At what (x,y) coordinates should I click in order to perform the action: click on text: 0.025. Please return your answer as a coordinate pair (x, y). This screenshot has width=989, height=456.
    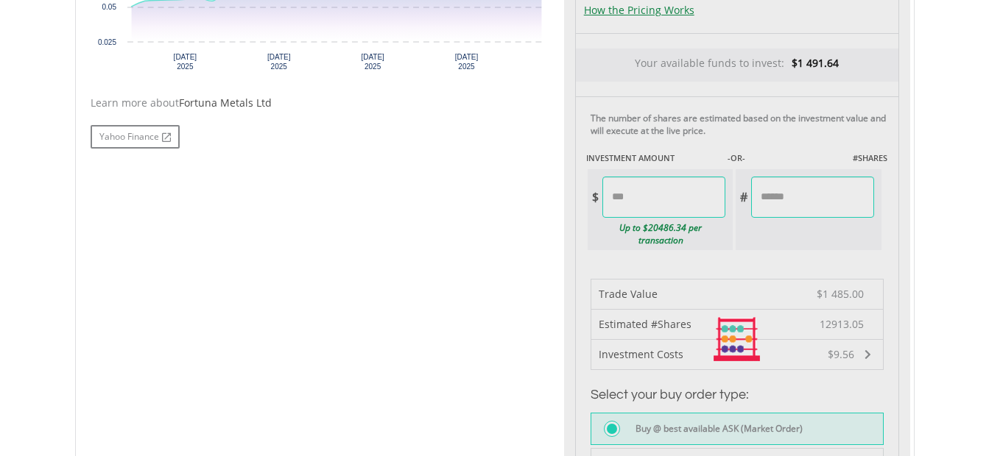
    Looking at the image, I should click on (106, 42).